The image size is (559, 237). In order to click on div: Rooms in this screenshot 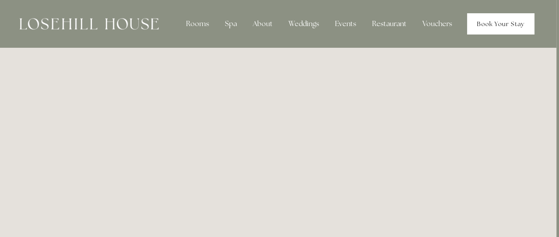, I will do `click(197, 24)`.